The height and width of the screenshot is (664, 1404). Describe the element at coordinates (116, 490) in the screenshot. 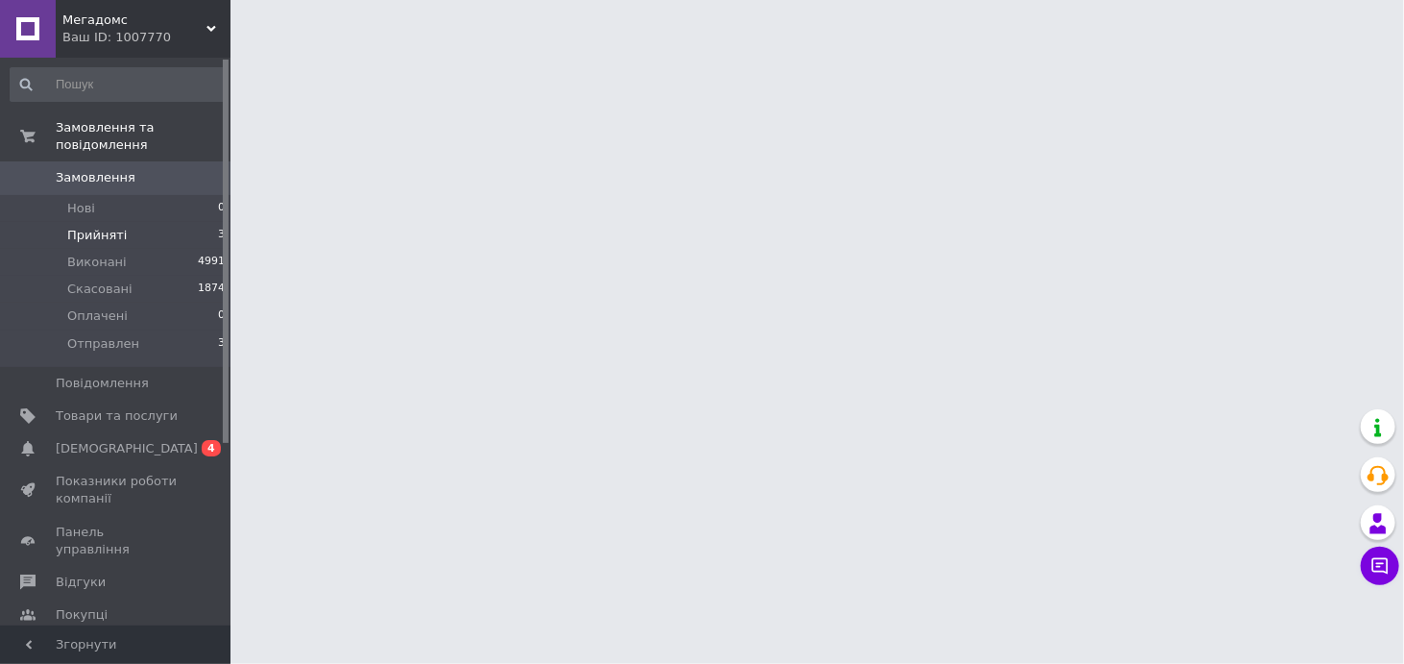

I see `span: Показники роботи компанії` at that location.